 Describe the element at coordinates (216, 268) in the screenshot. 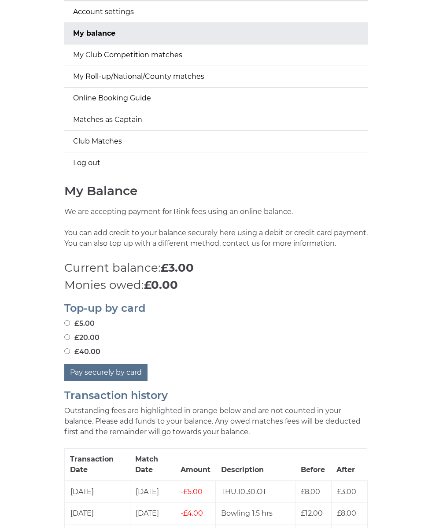

I see `p: Current balance:` at that location.